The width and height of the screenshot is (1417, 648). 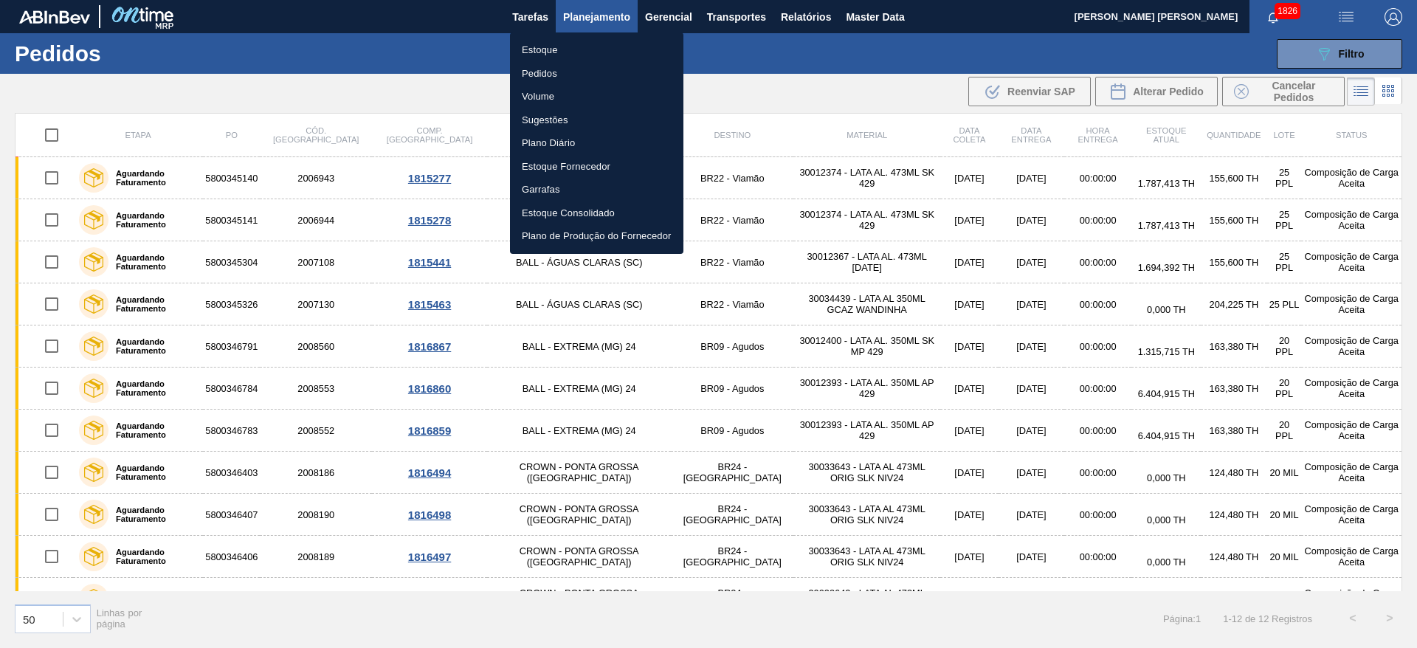 What do you see at coordinates (596, 97) in the screenshot?
I see `a: Volume` at bounding box center [596, 97].